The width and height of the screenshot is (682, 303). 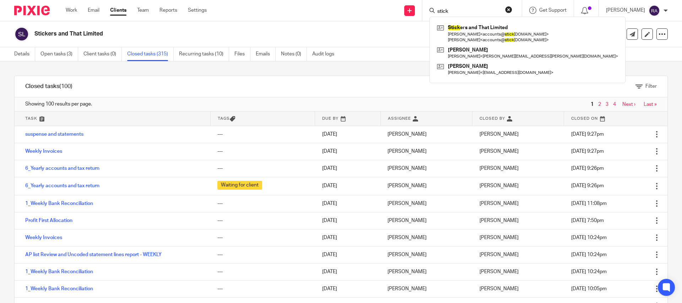 What do you see at coordinates (607, 104) in the screenshot?
I see `a: 3` at bounding box center [607, 104].